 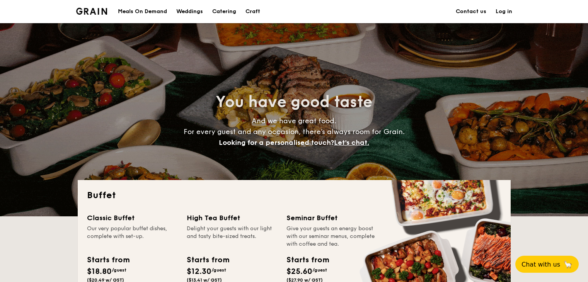 What do you see at coordinates (294, 102) in the screenshot?
I see `span: You have good taste` at bounding box center [294, 102].